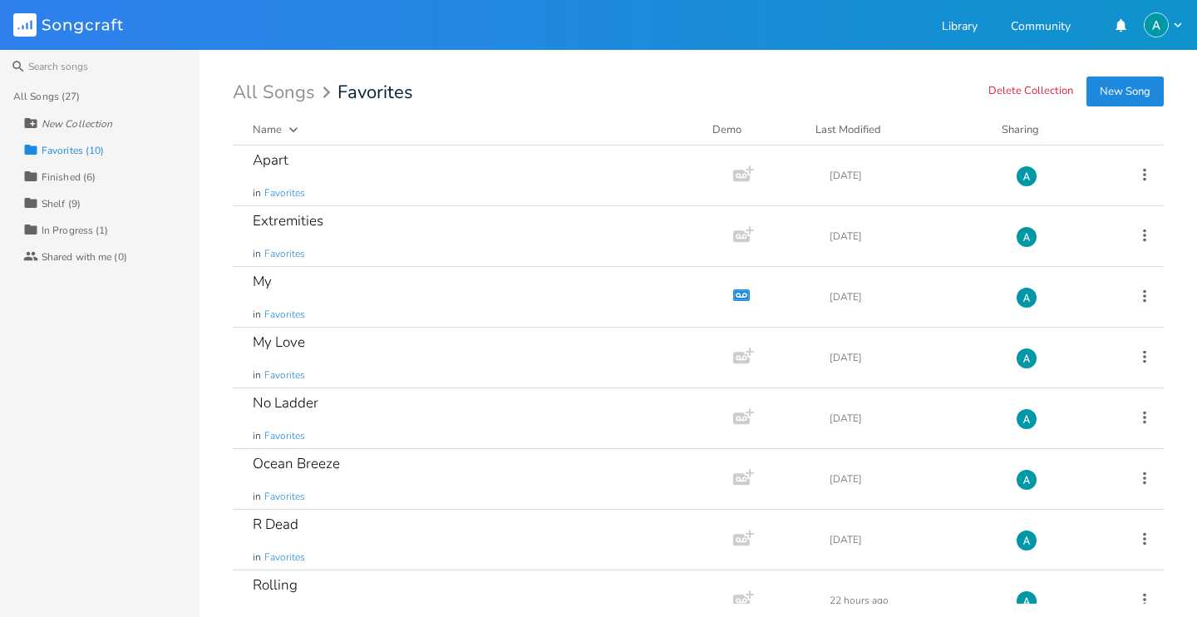 This screenshot has height=617, width=1197. Describe the element at coordinates (61, 204) in the screenshot. I see `div: Shelf (9)` at that location.